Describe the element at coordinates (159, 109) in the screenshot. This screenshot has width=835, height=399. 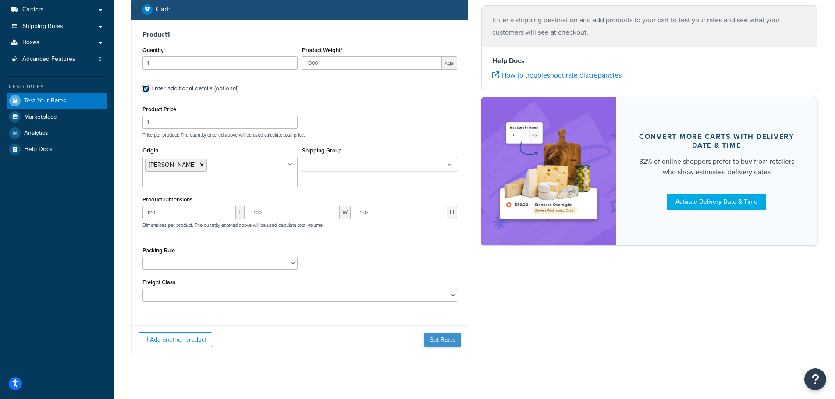
I see `label: Product Price` at that location.